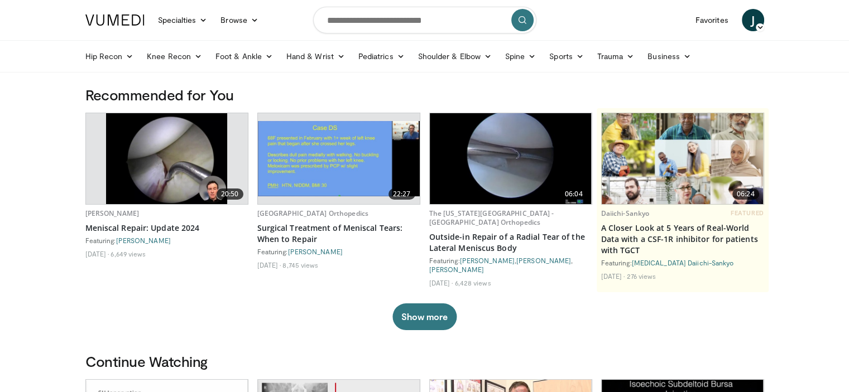 Image resolution: width=849 pixels, height=392 pixels. I want to click on img: VuMedi Logo, so click(115, 20).